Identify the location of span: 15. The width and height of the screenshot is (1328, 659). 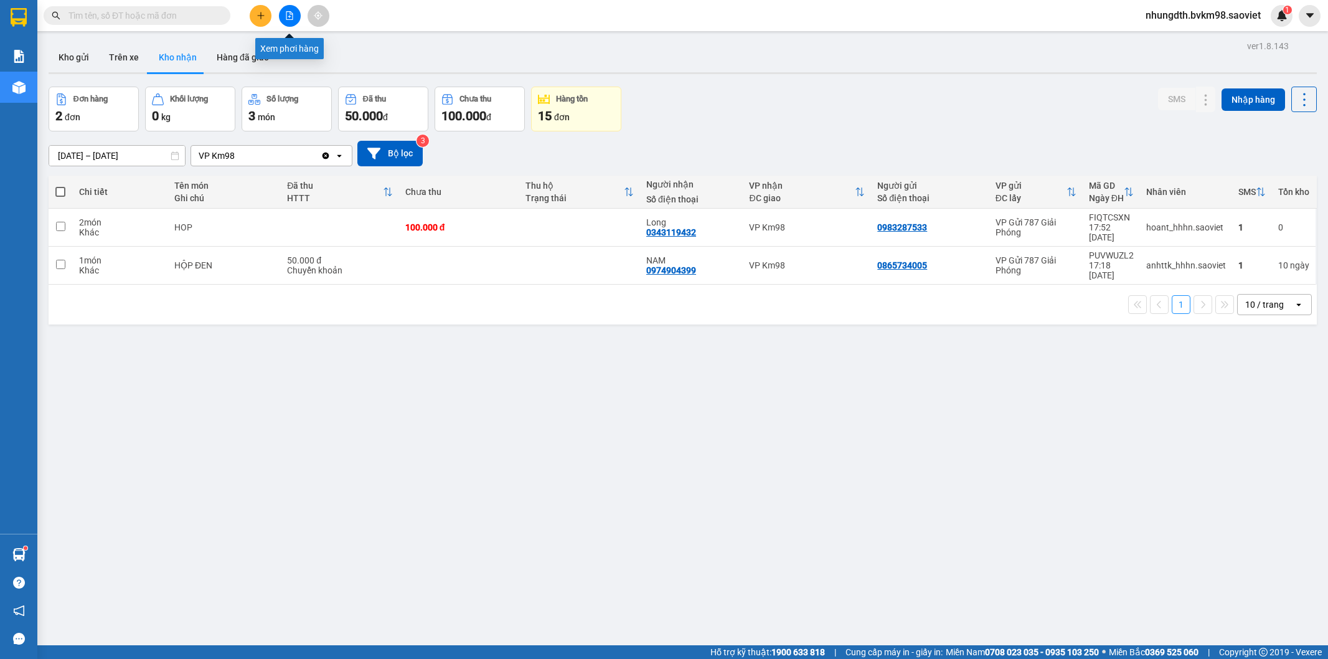
(545, 116).